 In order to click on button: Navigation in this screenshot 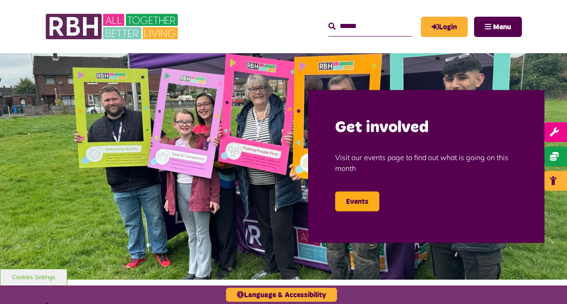, I will do `click(498, 27)`.